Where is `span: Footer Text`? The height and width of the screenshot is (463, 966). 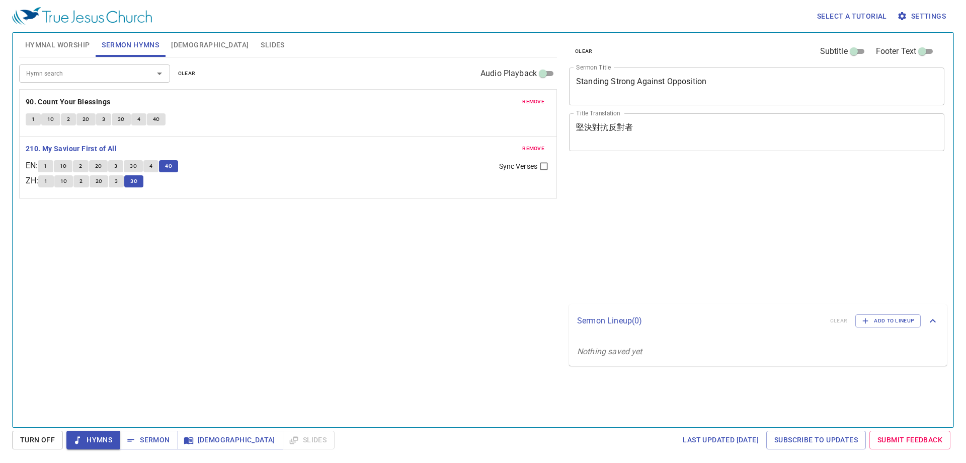 span: Footer Text is located at coordinates (896, 51).